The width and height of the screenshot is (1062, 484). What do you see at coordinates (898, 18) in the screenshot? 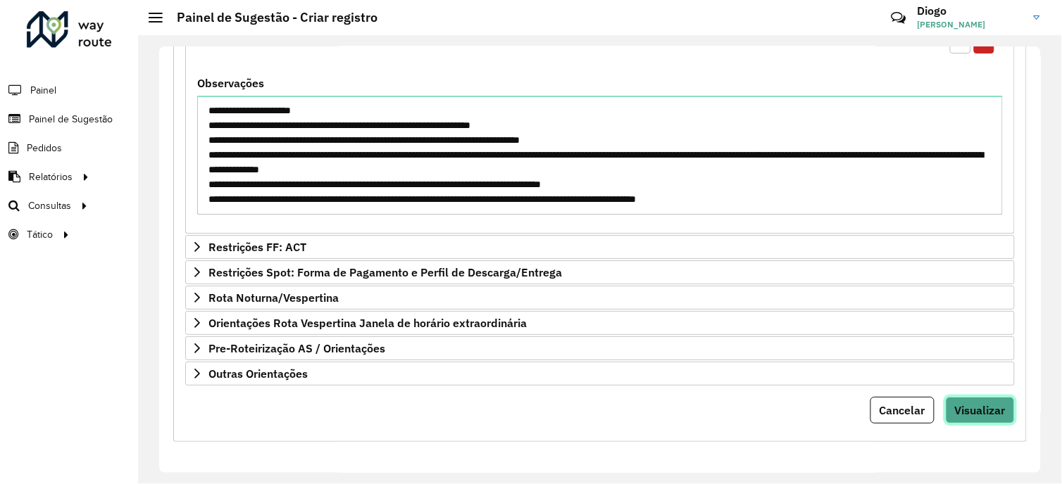
I see `a: Contato Rápido` at bounding box center [898, 18].